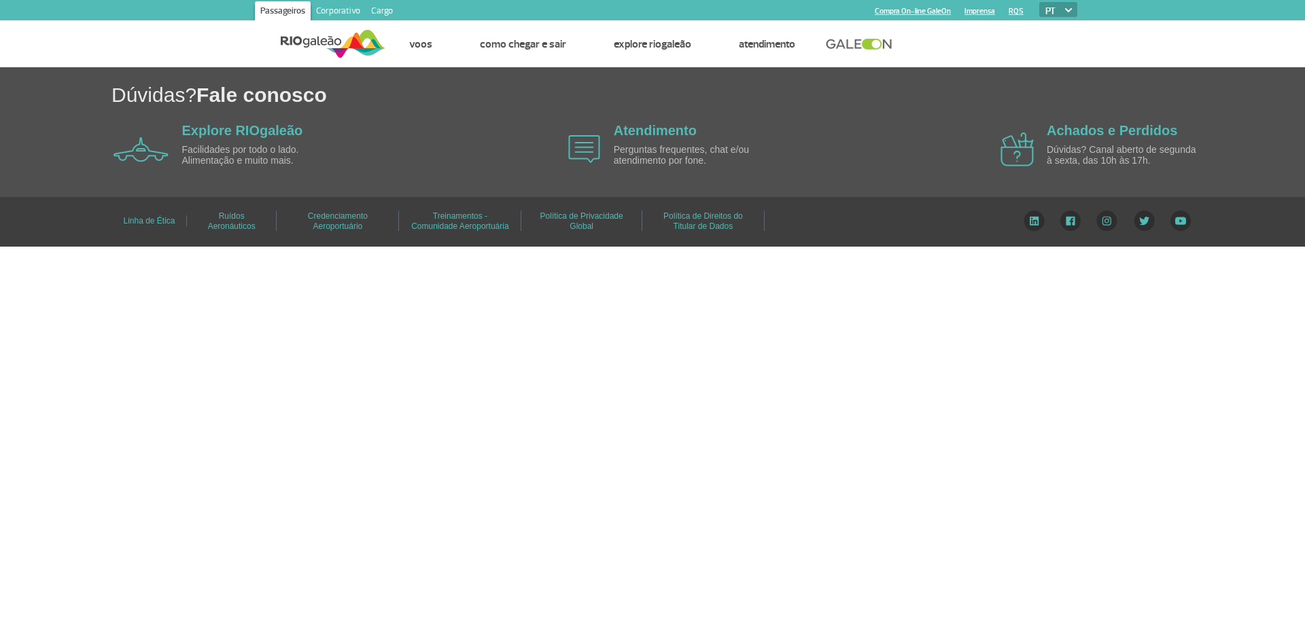  Describe the element at coordinates (1144, 221) in the screenshot. I see `img: Twitter` at that location.